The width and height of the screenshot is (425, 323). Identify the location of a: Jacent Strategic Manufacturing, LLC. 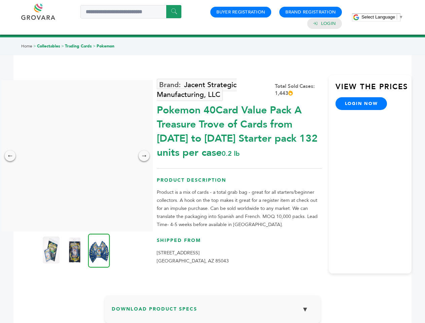
(197, 90).